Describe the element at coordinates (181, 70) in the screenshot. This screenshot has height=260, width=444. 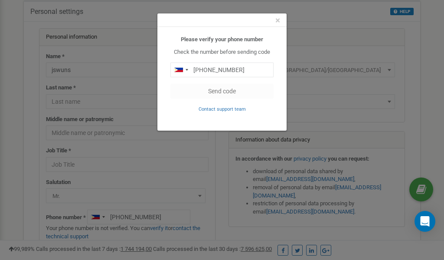
I see `div: Telephone country code` at that location.